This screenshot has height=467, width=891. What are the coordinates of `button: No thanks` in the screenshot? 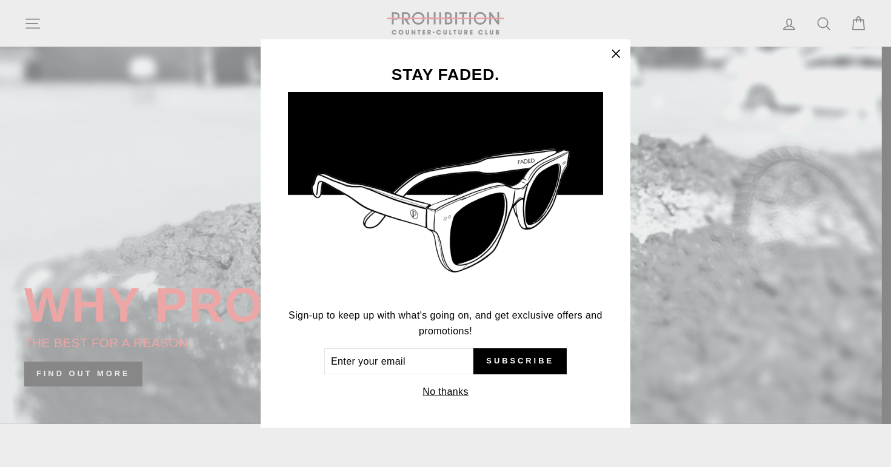 It's located at (445, 392).